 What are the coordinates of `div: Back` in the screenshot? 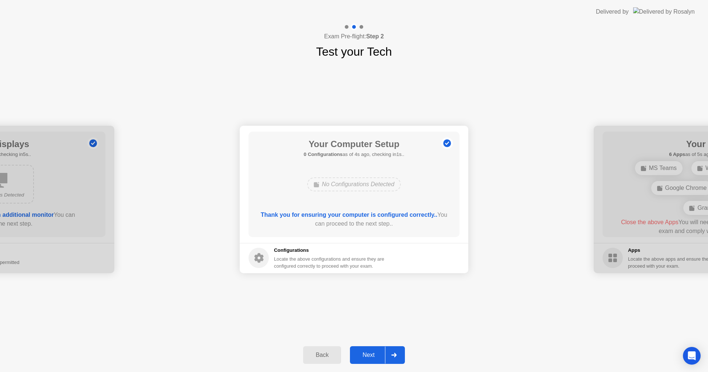 It's located at (322, 355).